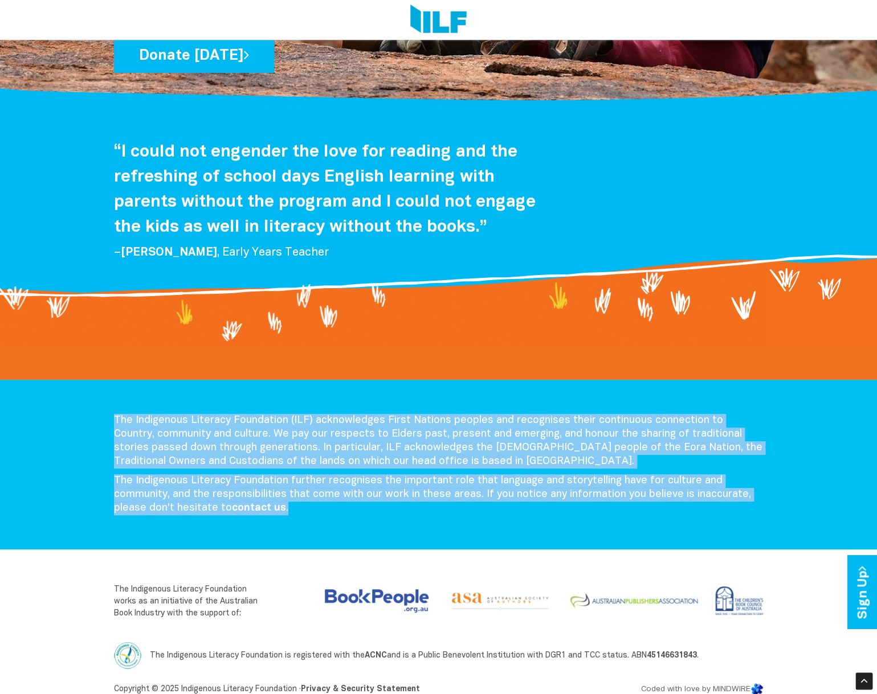 This screenshot has width=877, height=694. I want to click on p: The Indigenous Literacy Foundation further recognises the important role that language and storyt..., so click(439, 495).